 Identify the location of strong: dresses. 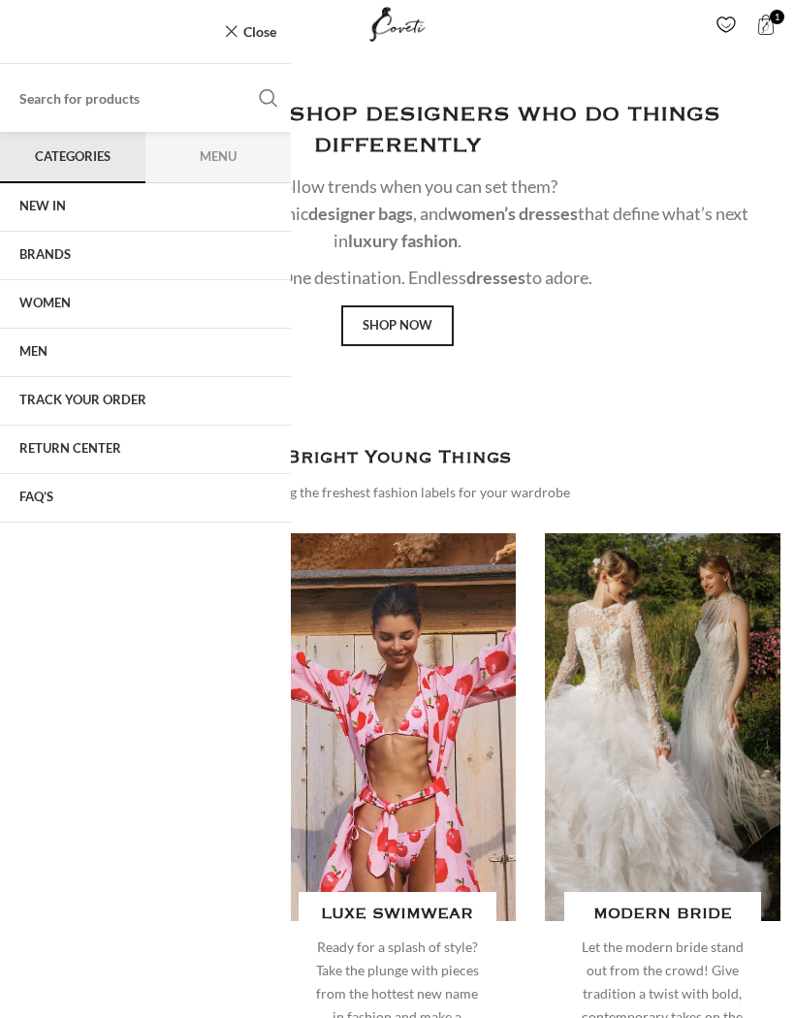
(495, 277).